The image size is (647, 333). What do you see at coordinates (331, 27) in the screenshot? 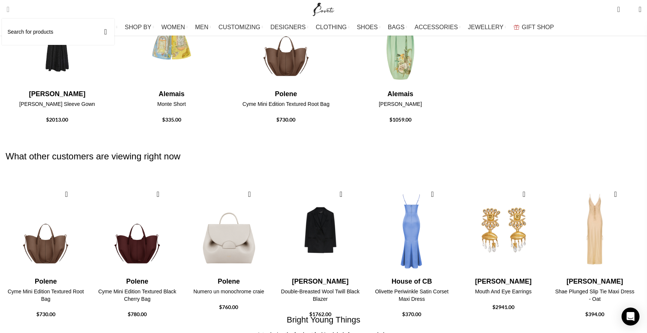
I see `span: CLOTHING` at bounding box center [331, 27].